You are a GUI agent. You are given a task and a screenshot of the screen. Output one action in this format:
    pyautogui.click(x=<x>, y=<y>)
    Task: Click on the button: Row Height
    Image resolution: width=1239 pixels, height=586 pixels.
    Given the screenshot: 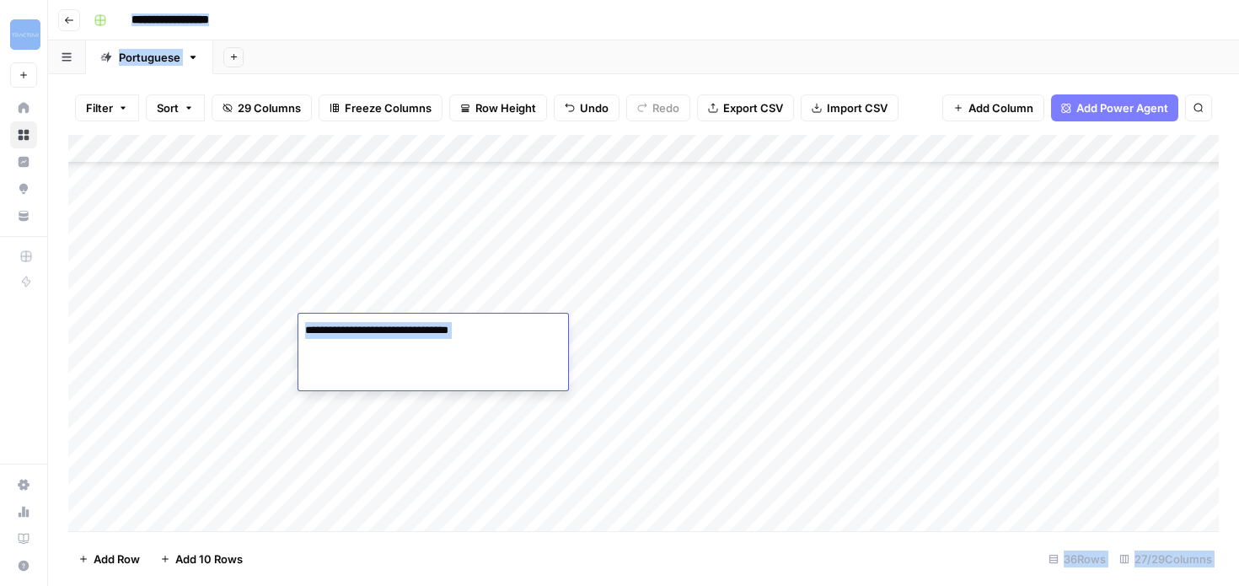 What is the action you would take?
    pyautogui.click(x=498, y=108)
    